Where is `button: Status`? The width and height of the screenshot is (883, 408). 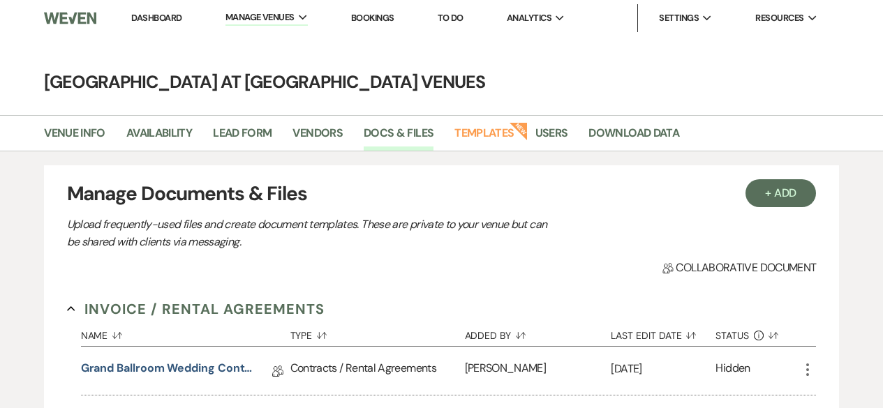
button: Status is located at coordinates (757, 333).